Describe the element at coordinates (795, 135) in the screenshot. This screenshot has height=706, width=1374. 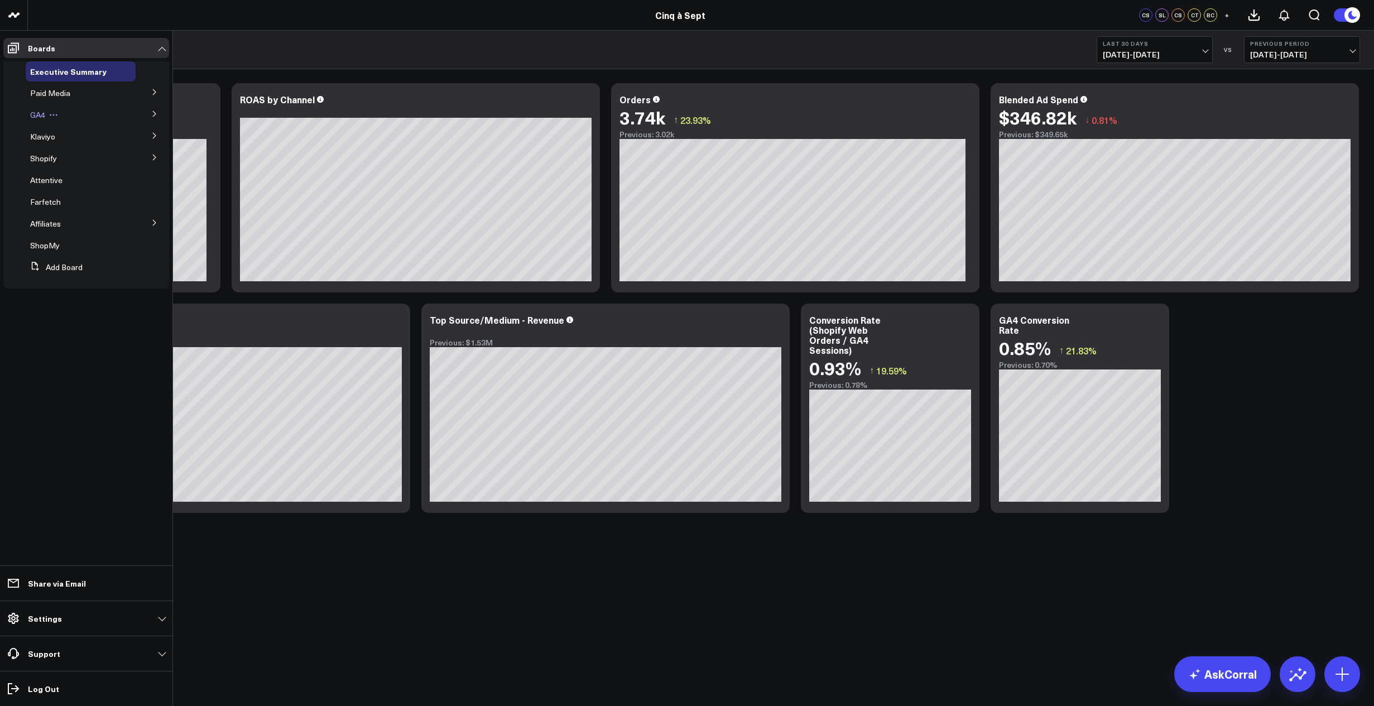
I see `div: Previous: 3.02k` at that location.